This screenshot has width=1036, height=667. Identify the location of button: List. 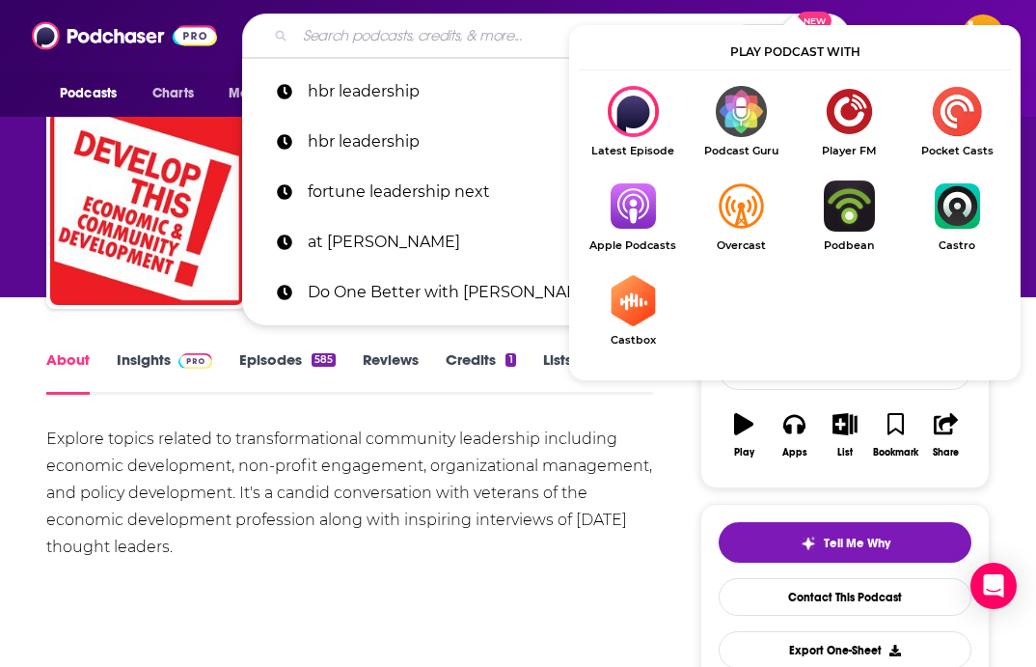
(845, 435).